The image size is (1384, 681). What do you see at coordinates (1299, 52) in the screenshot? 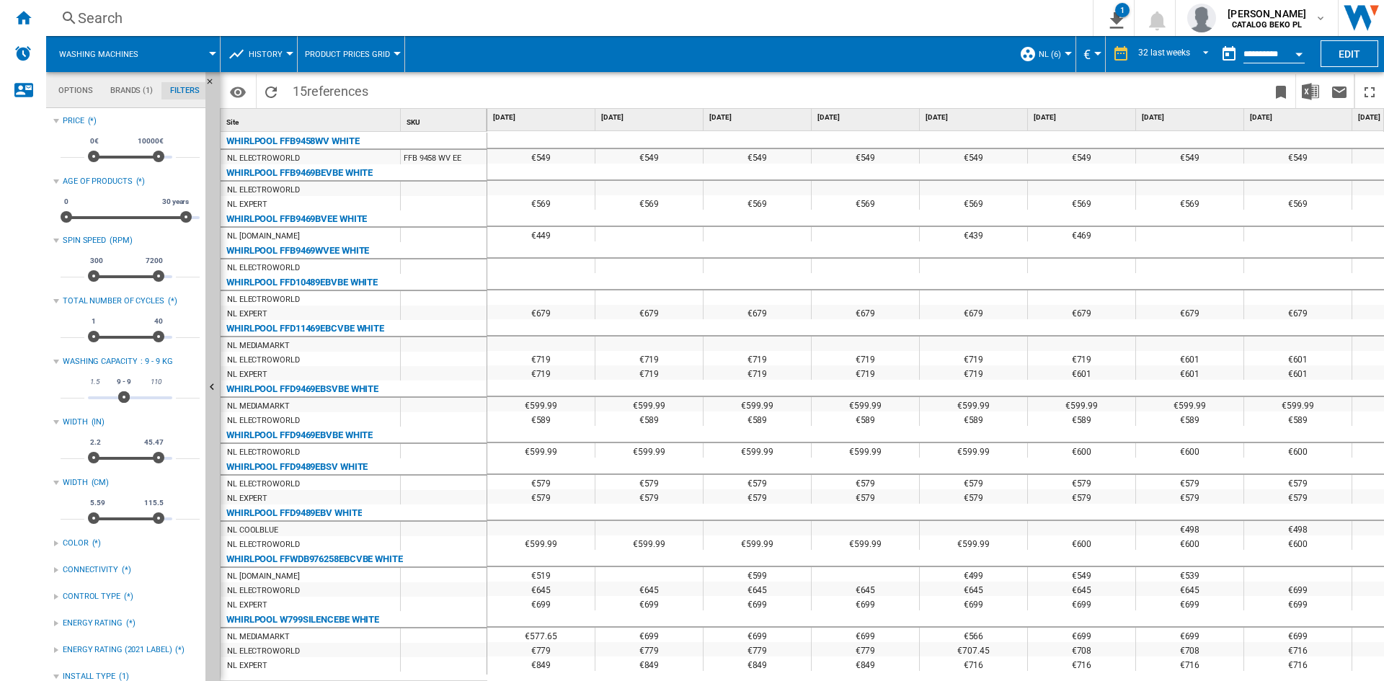
I see `button: Open calendar` at bounding box center [1299, 52].